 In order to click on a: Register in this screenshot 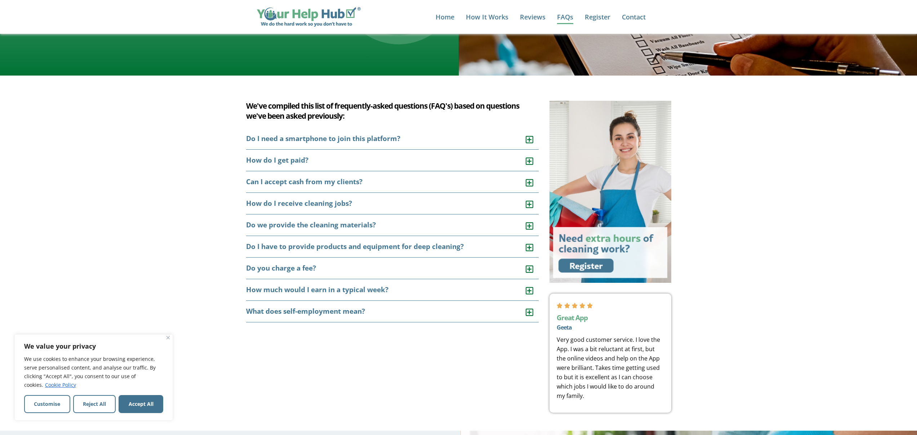, I will do `click(597, 17)`.